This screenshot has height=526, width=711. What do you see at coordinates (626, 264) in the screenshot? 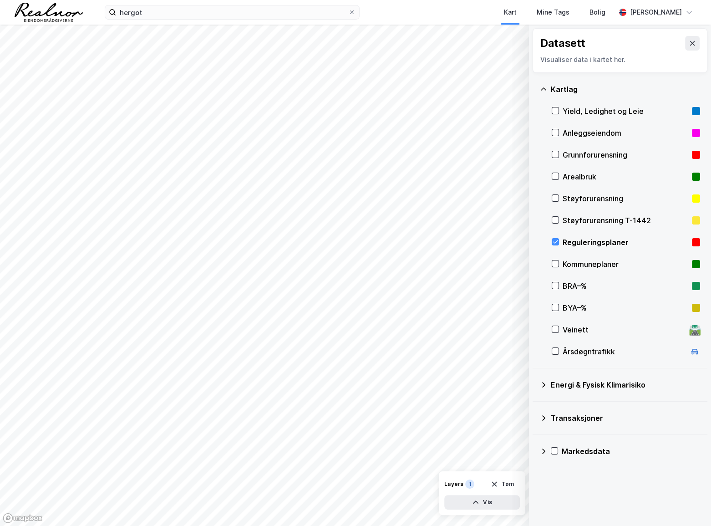
I see `div: Kommuneplaner` at bounding box center [626, 264].